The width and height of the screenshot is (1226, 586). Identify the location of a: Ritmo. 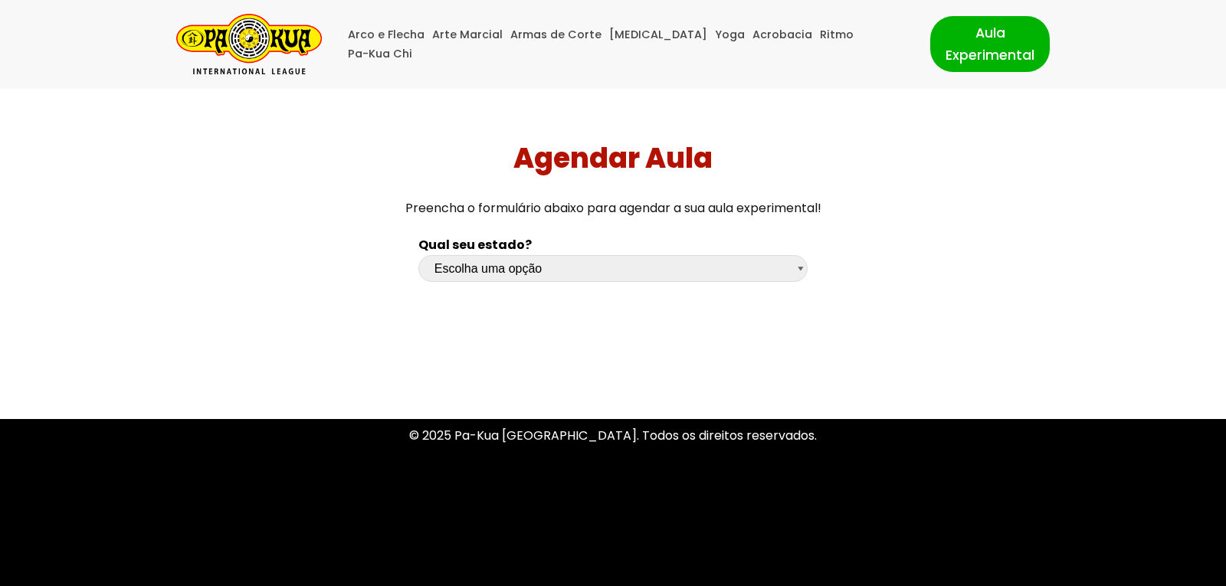
(837, 34).